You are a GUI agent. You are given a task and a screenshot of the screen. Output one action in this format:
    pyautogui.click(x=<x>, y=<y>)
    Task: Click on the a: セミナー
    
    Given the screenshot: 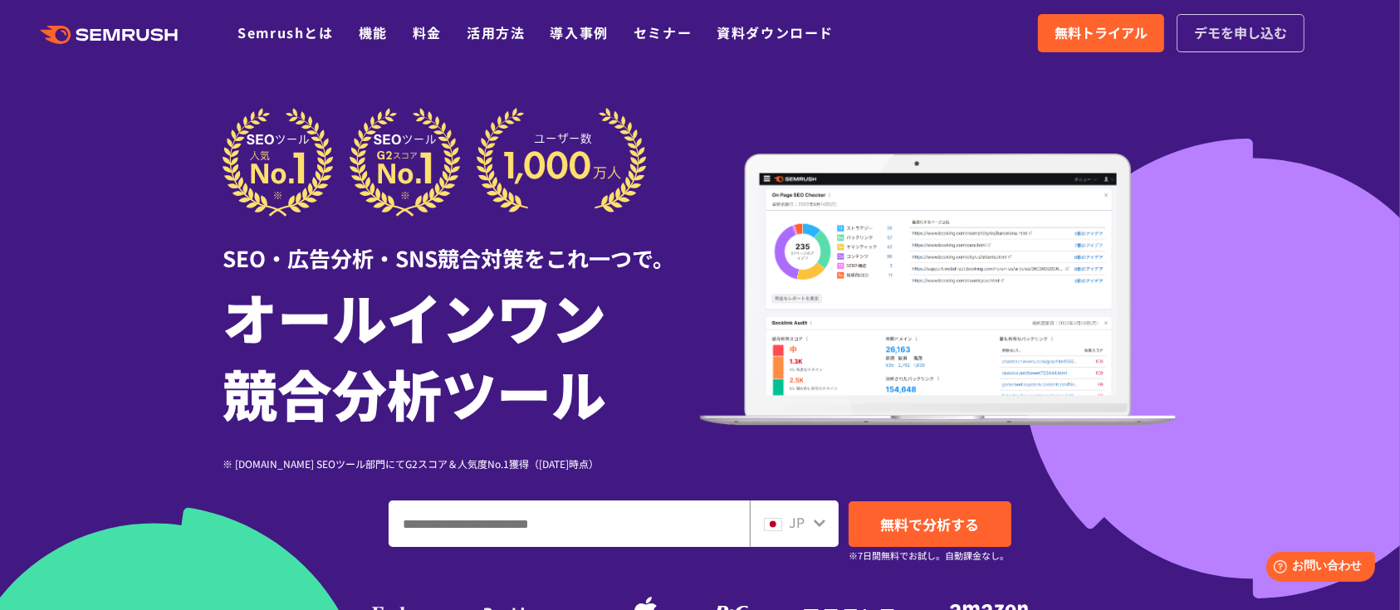 What is the action you would take?
    pyautogui.click(x=662, y=32)
    